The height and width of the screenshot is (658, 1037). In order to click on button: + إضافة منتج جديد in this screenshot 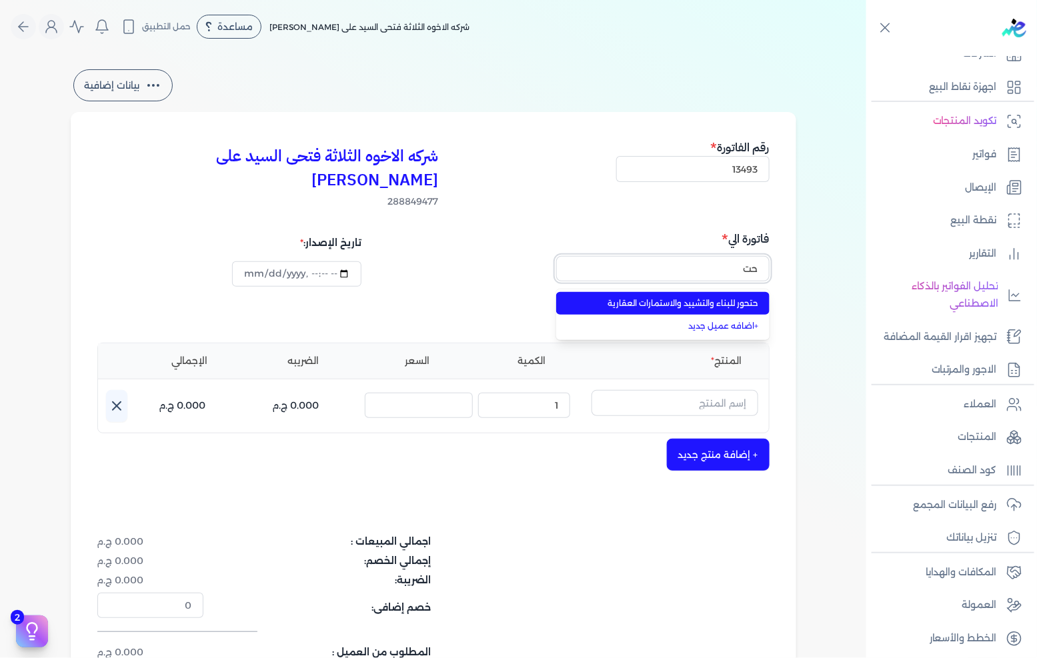, I will do `click(718, 455)`.